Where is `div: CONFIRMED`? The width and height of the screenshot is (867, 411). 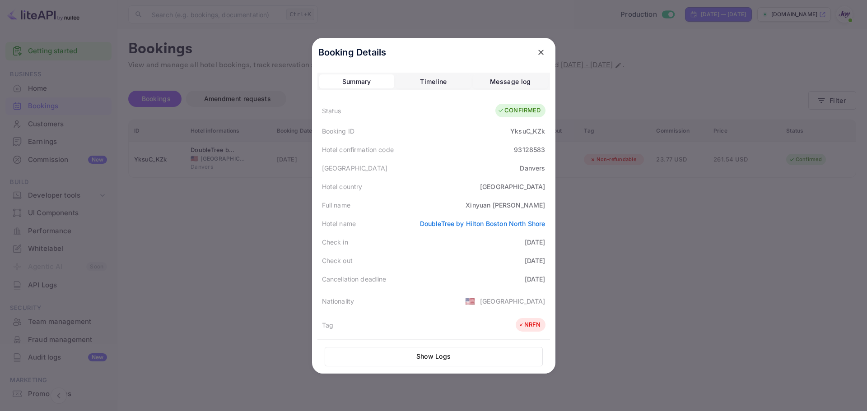 div: CONFIRMED is located at coordinates (519, 111).